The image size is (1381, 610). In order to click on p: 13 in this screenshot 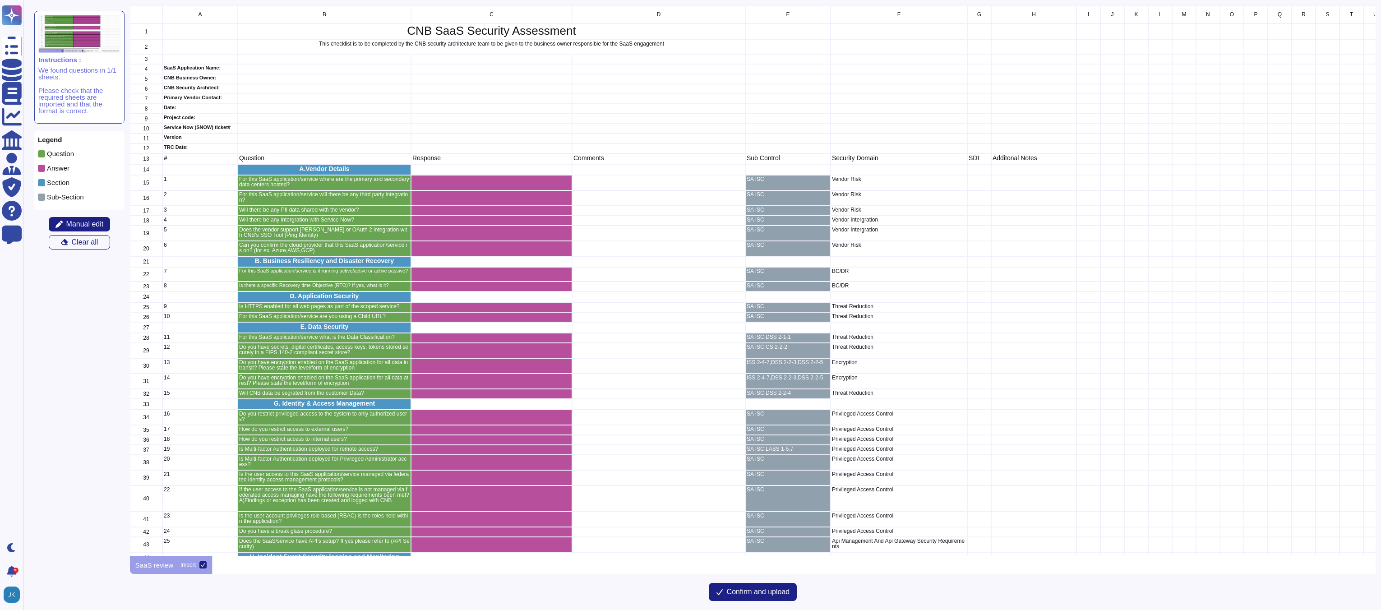, I will do `click(200, 362)`.